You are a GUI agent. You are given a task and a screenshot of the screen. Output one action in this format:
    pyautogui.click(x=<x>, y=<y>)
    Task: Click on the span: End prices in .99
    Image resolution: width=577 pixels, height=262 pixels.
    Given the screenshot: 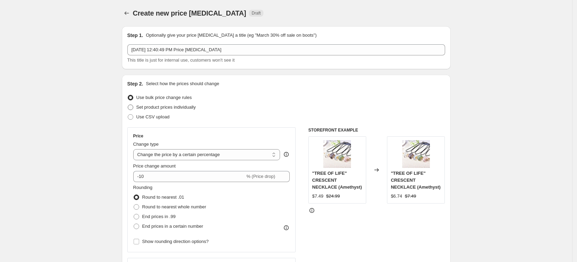 What is the action you would take?
    pyautogui.click(x=159, y=216)
    